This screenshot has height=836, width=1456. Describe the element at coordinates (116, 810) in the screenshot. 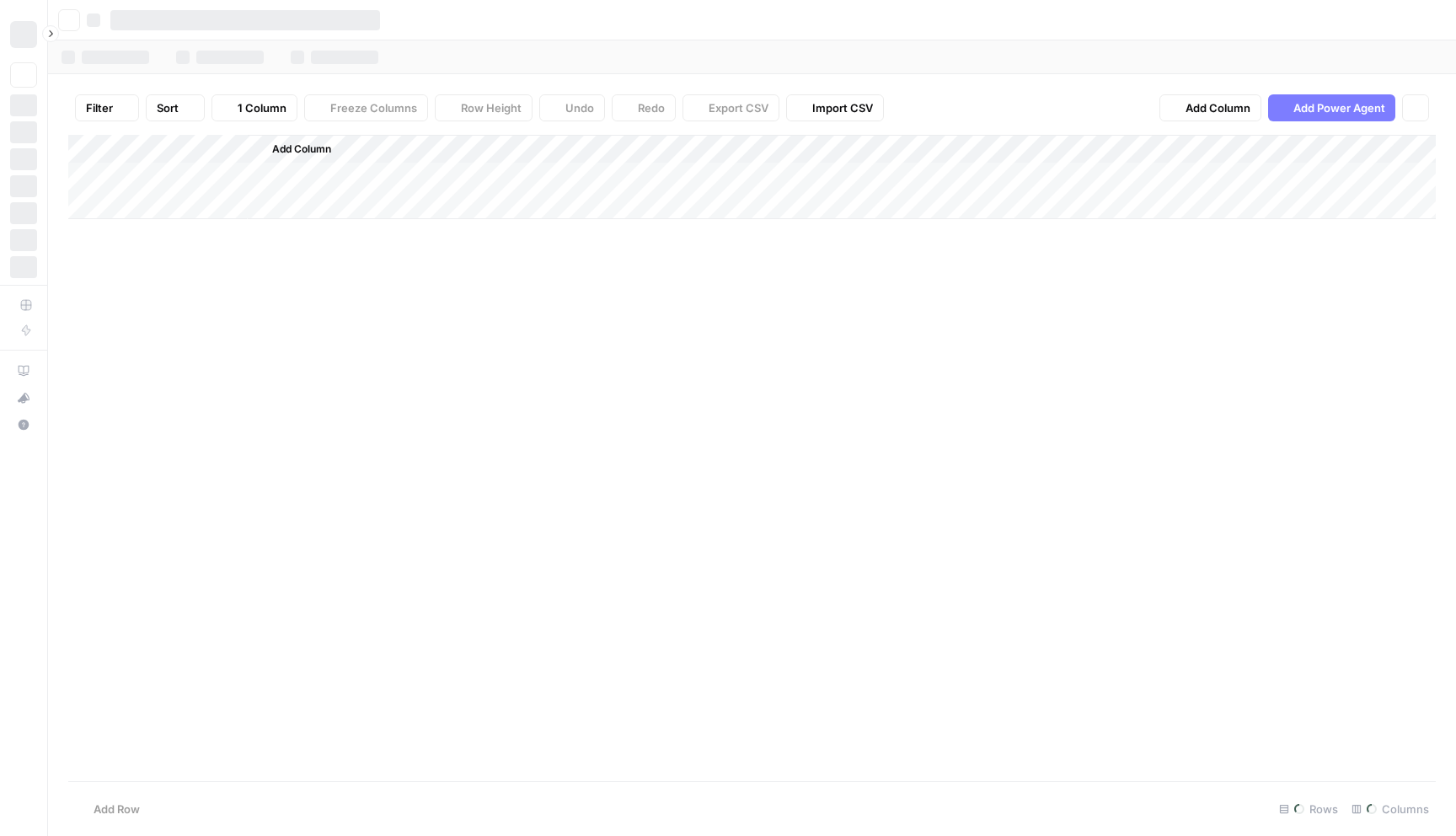

I see `span: Add Row` at that location.